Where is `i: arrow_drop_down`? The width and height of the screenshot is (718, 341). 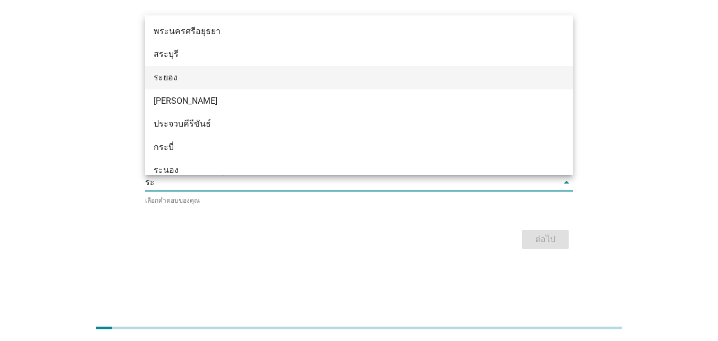
i: arrow_drop_down is located at coordinates (567, 182).